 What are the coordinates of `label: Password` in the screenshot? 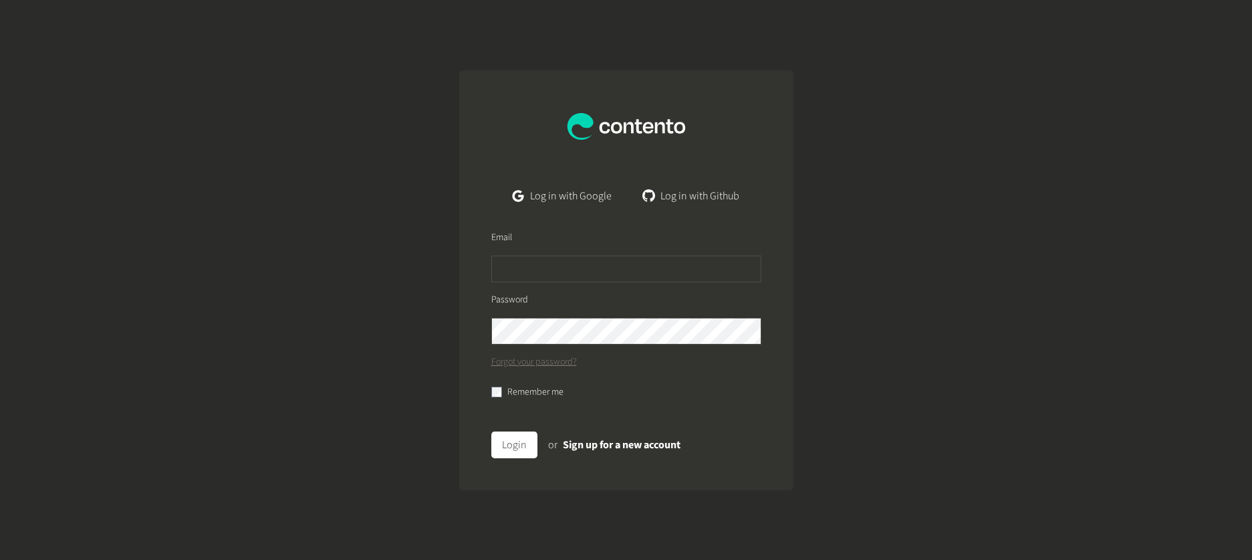 It's located at (510, 300).